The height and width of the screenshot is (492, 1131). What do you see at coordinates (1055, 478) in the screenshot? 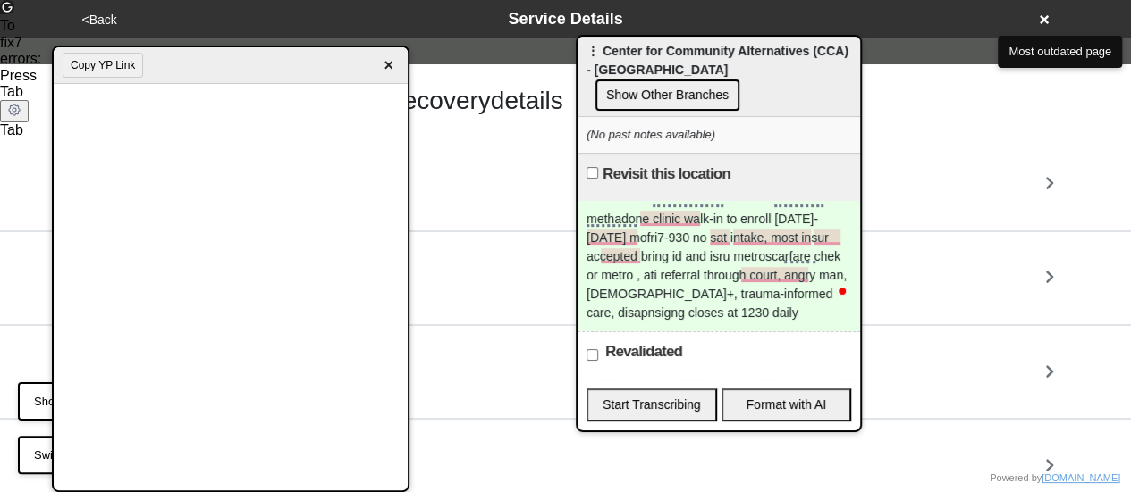
I see `div: Powered by` at bounding box center [1055, 478].